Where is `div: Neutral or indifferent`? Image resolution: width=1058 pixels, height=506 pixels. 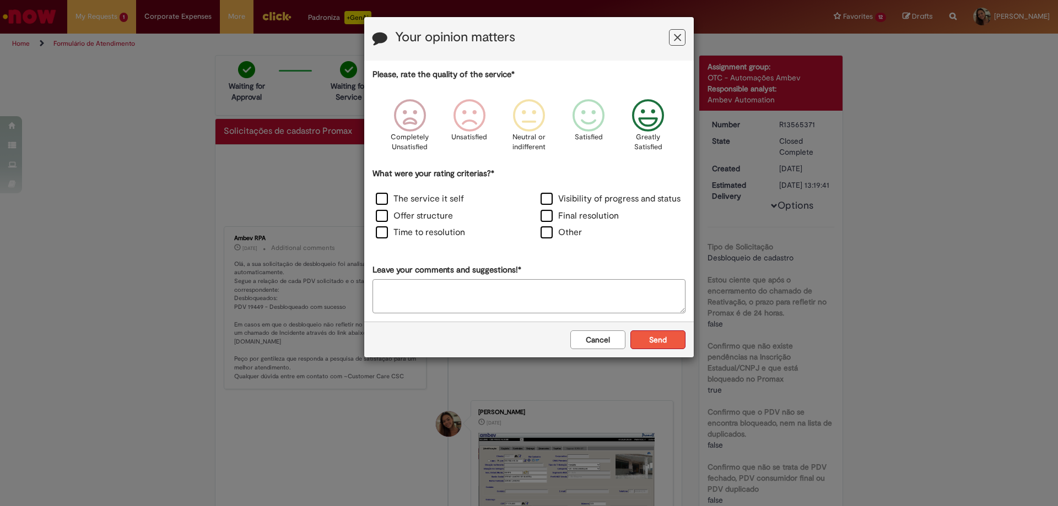
div: Neutral or indifferent is located at coordinates (529, 128).